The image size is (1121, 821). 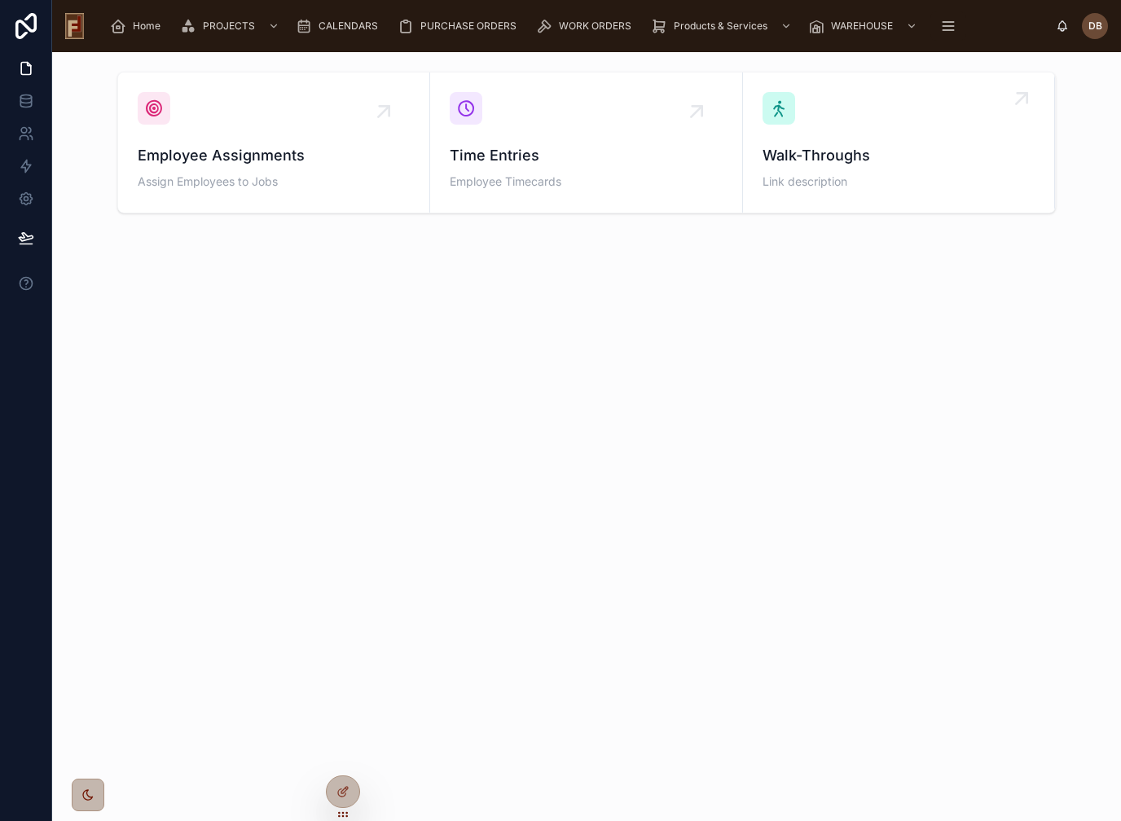 What do you see at coordinates (898, 182) in the screenshot?
I see `span: Link description` at bounding box center [898, 182].